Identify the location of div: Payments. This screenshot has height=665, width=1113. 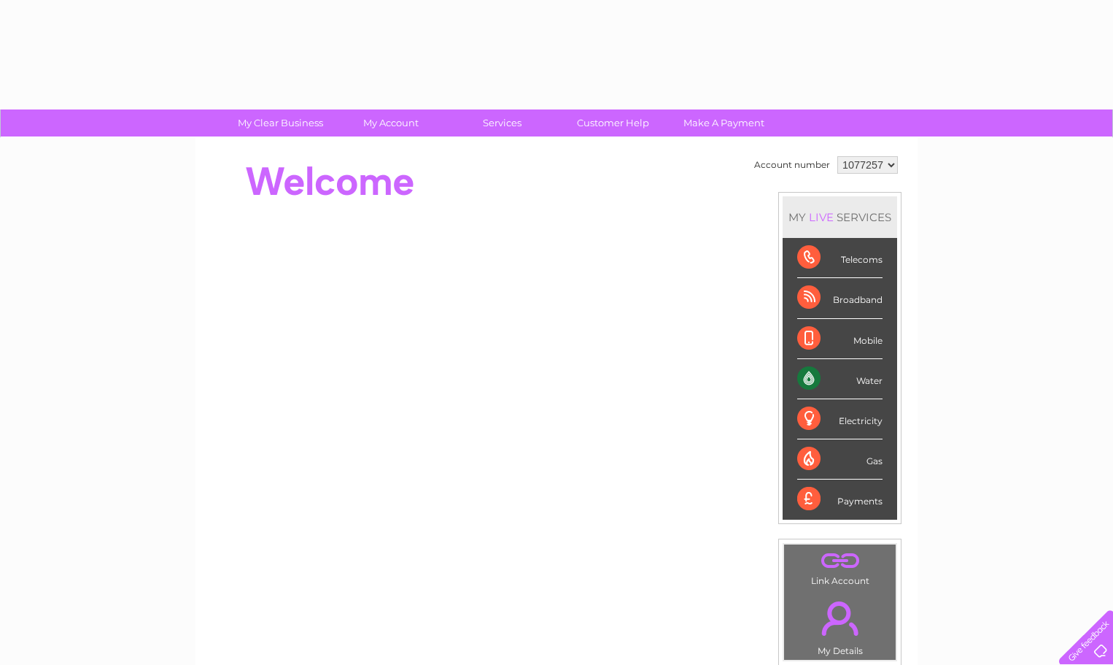
(840, 499).